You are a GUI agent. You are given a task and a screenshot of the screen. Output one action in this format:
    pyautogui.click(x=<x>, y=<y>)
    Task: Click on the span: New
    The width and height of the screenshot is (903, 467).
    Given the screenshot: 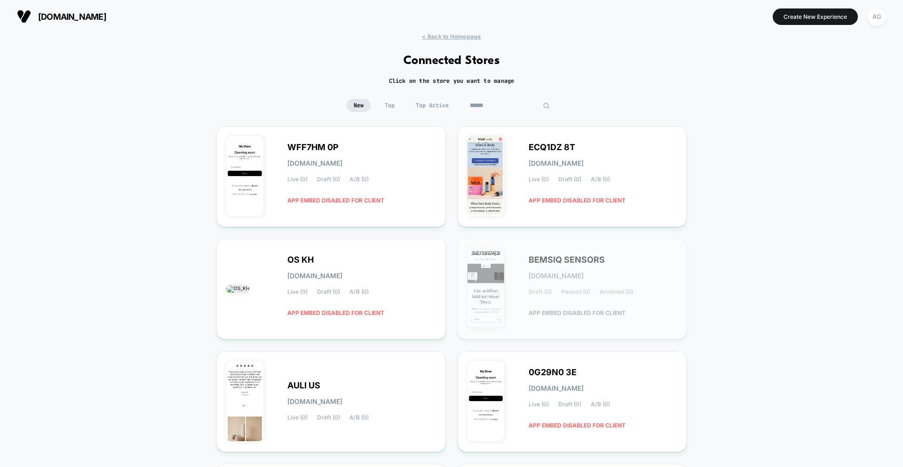 What is the action you would take?
    pyautogui.click(x=358, y=105)
    